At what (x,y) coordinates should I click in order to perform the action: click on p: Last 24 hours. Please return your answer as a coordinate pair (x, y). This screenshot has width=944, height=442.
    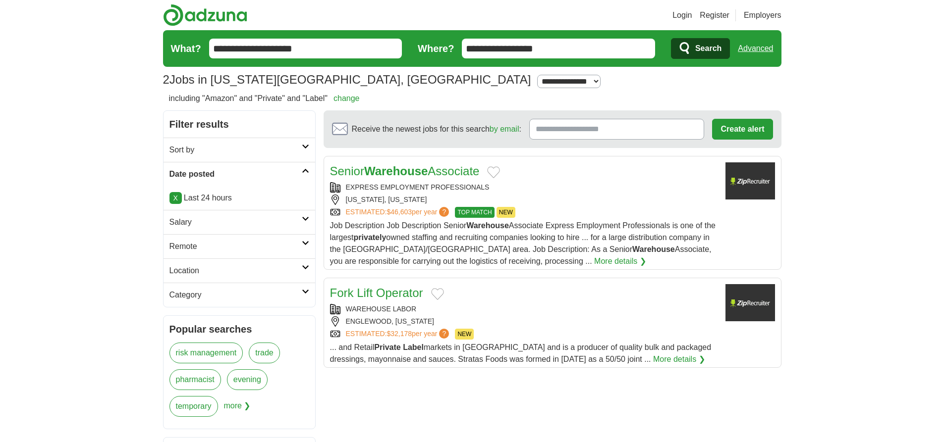
    Looking at the image, I should click on (239, 198).